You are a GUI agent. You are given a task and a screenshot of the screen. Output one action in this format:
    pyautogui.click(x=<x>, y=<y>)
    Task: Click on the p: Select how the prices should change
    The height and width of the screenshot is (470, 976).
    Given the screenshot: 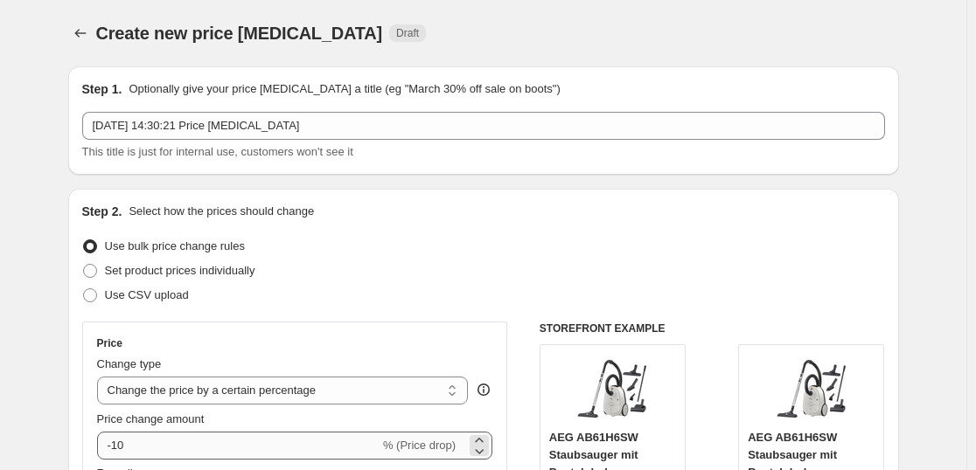 What is the action you would take?
    pyautogui.click(x=221, y=212)
    